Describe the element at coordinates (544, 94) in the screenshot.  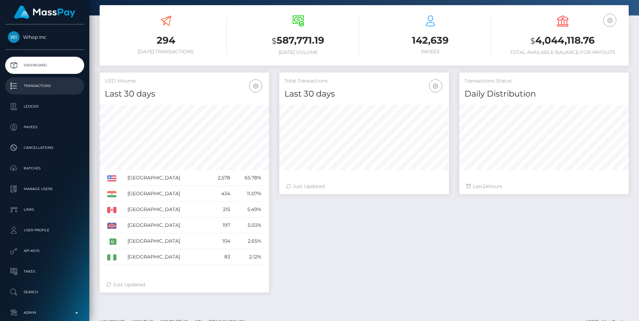
I see `h4: Daily Distribution` at that location.